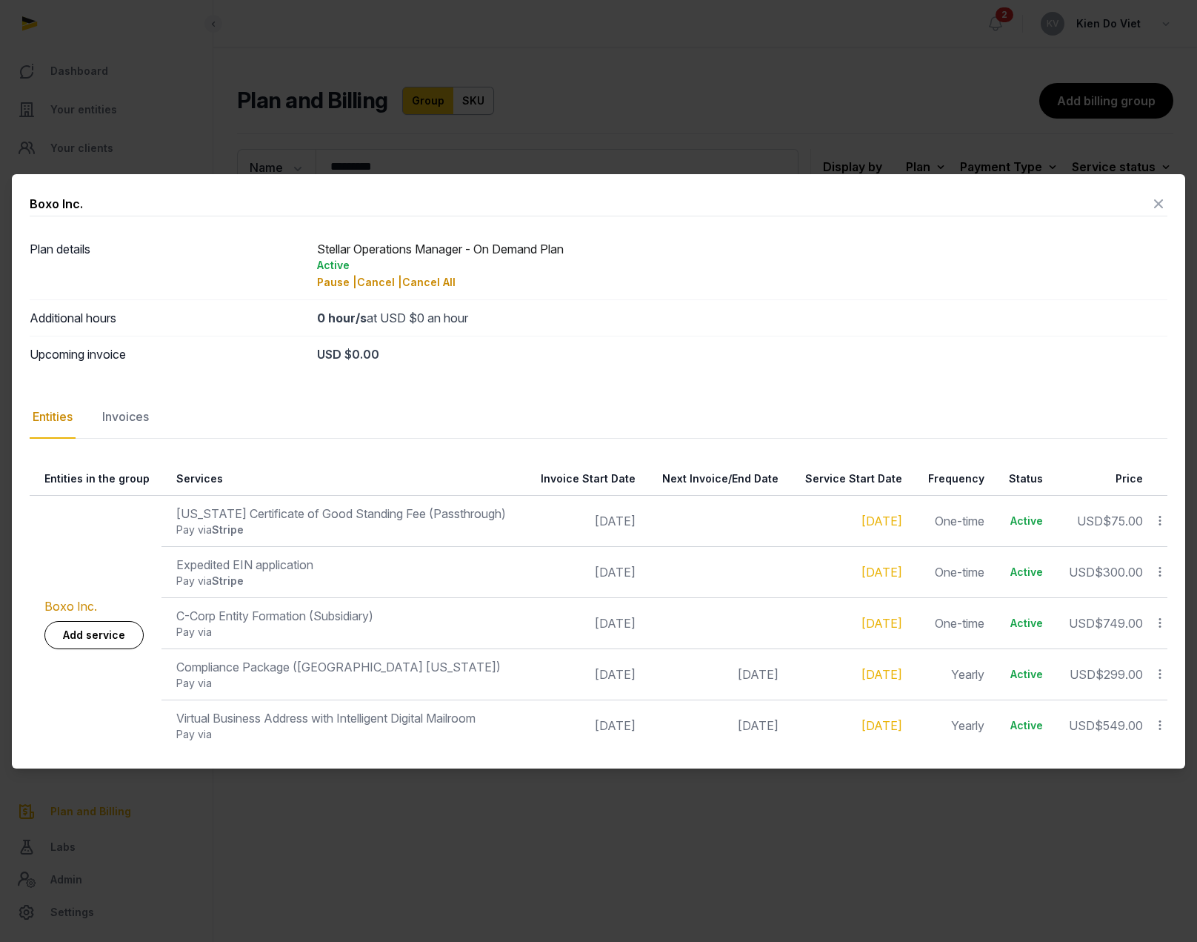 This screenshot has width=1197, height=942. I want to click on th: Status, so click(1023, 479).